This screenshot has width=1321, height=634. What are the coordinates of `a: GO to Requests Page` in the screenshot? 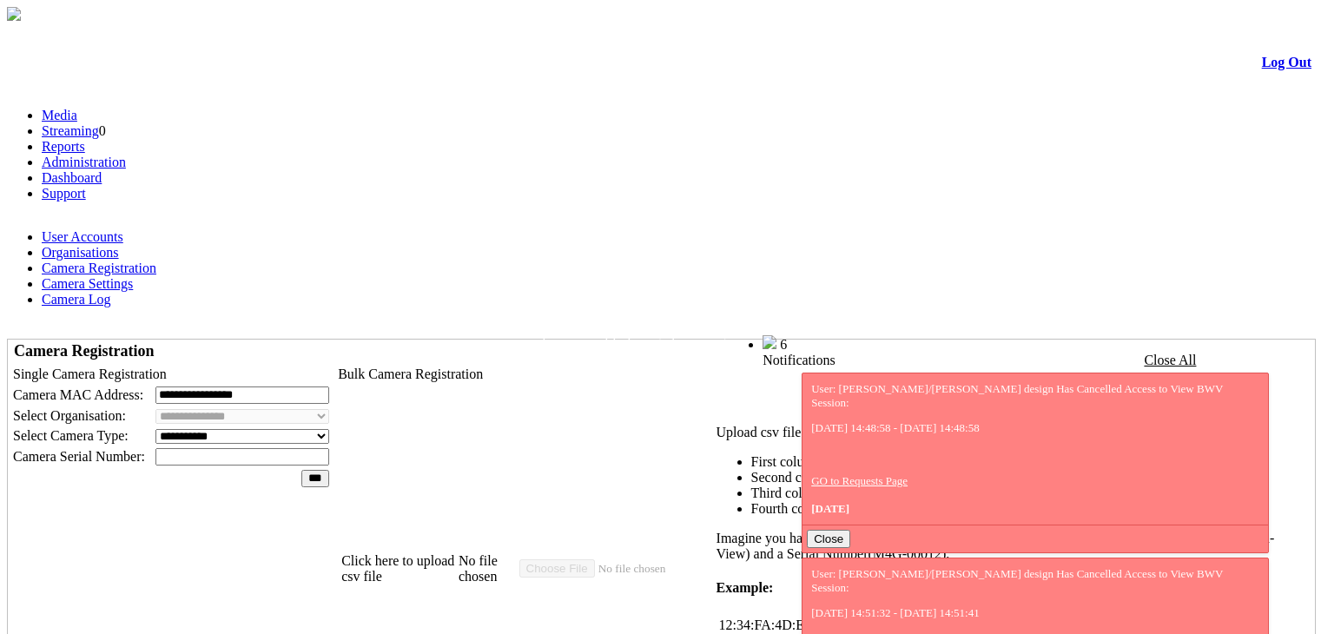 It's located at (859, 480).